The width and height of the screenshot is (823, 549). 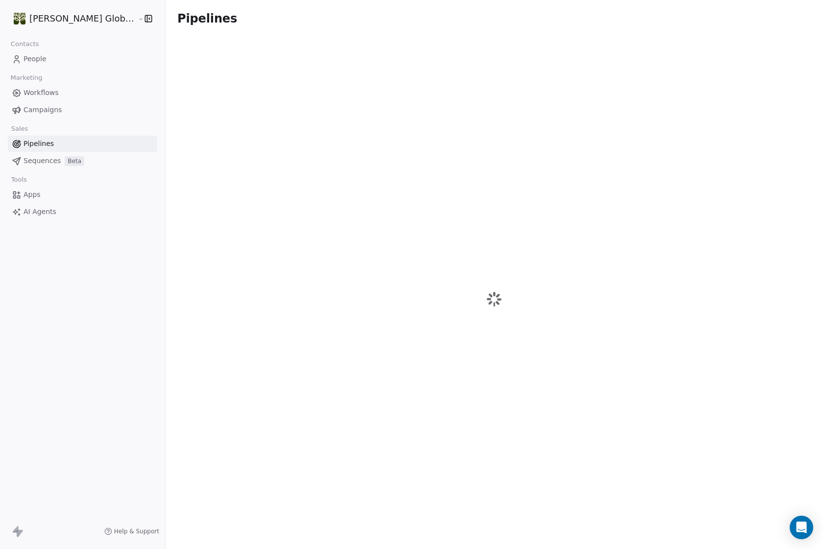 What do you see at coordinates (41, 93) in the screenshot?
I see `span: Workflows` at bounding box center [41, 93].